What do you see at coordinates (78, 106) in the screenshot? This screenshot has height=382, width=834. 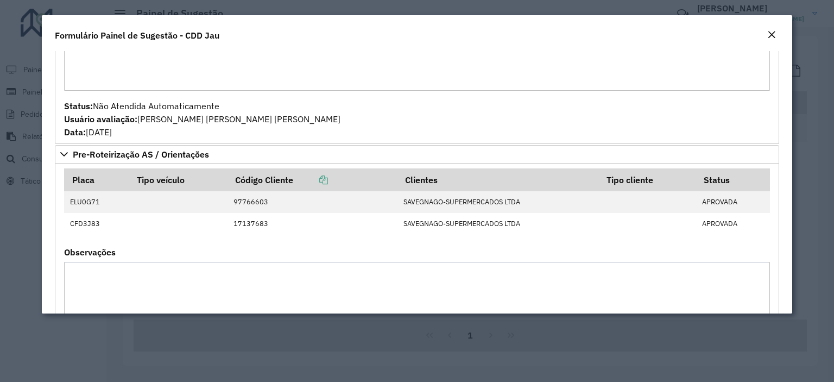 I see `strong: Status:` at bounding box center [78, 106].